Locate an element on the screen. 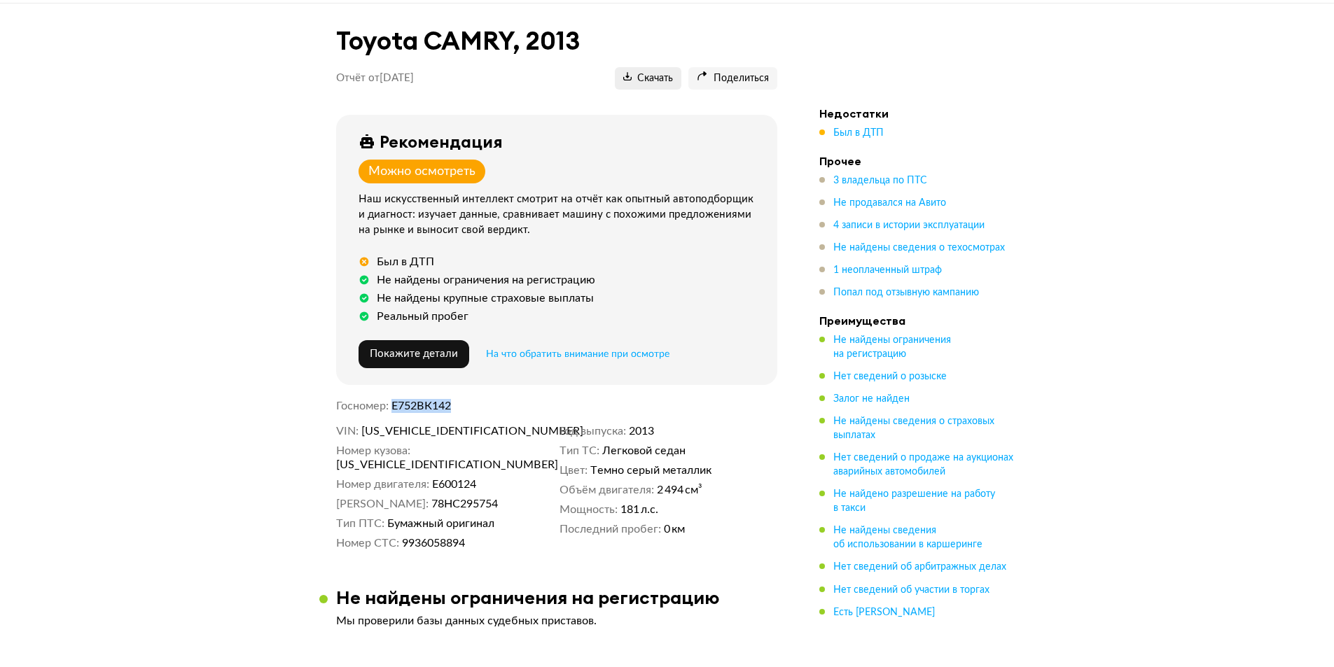 Image resolution: width=1334 pixels, height=667 pixels. dt: Тип ПТС is located at coordinates (360, 524).